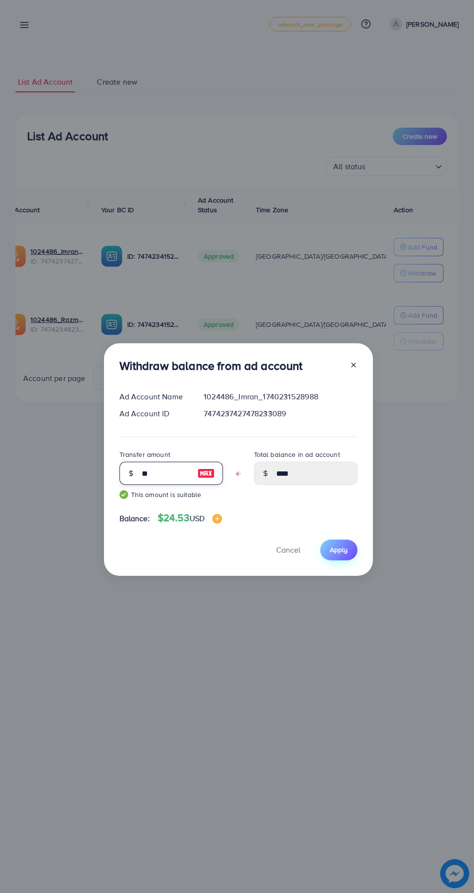 Image resolution: width=474 pixels, height=893 pixels. I want to click on span: Balance:, so click(134, 518).